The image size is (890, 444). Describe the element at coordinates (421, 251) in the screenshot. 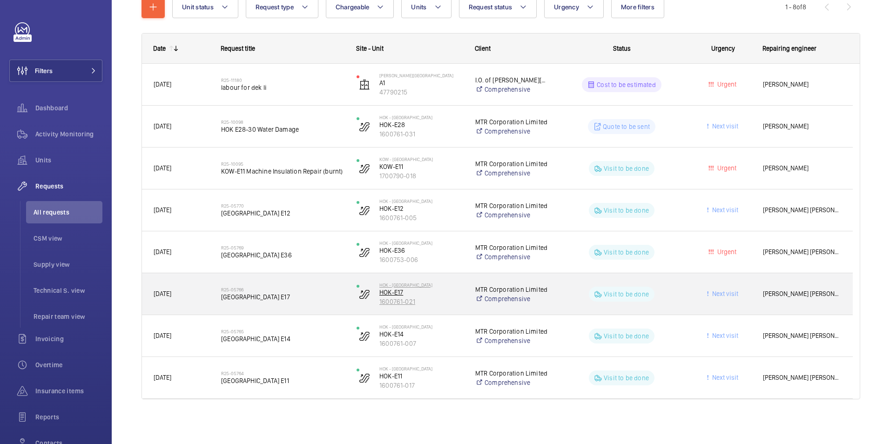

I see `p: HOK-E36` at that location.